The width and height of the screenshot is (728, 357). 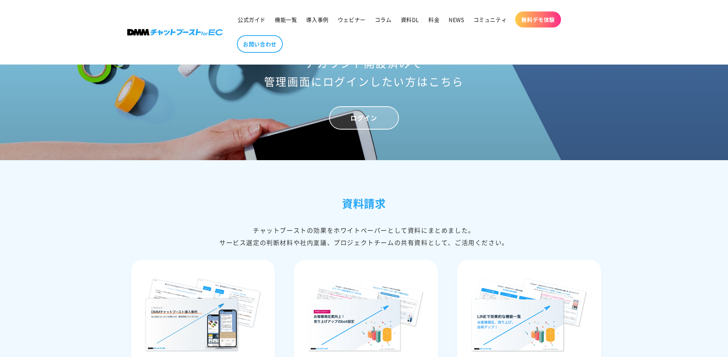 I want to click on span: お問い合わせ, so click(x=260, y=44).